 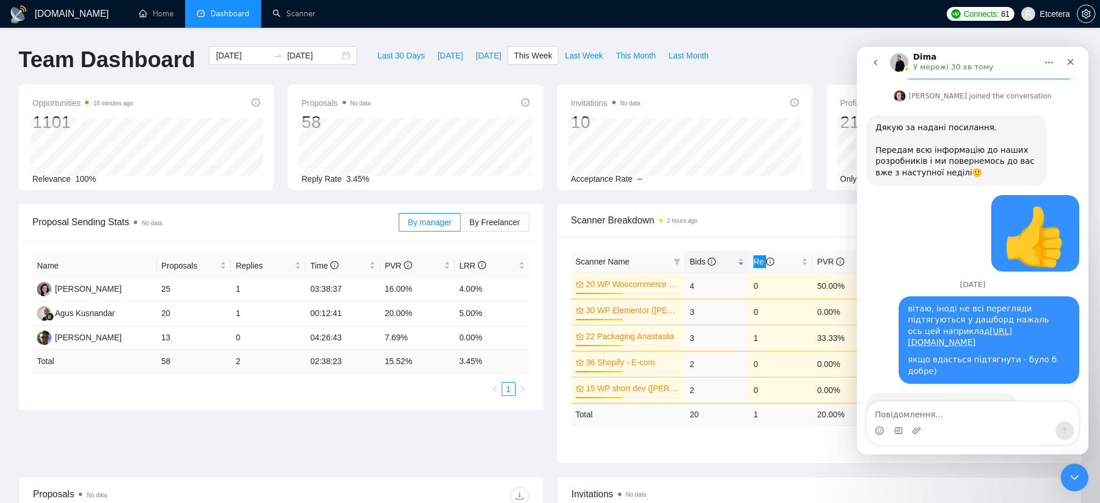 I want to click on img: Profile image for Dmytro, so click(x=43, y=49).